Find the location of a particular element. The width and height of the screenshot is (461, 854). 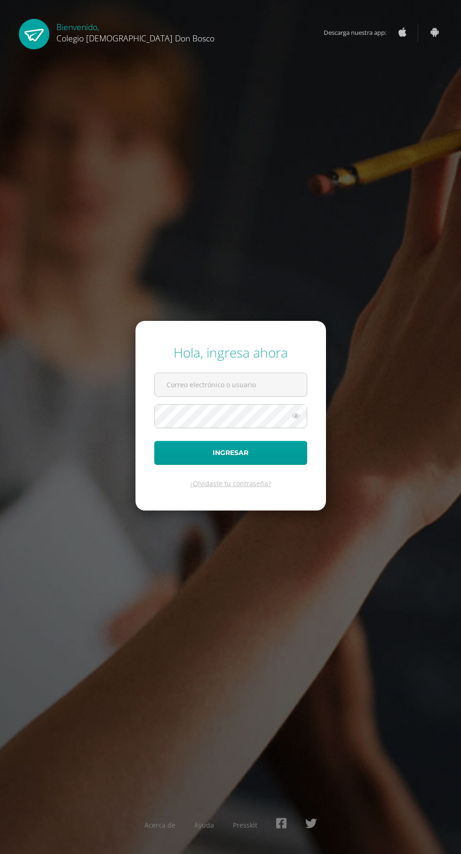

a: Acerca de is located at coordinates (160, 825).